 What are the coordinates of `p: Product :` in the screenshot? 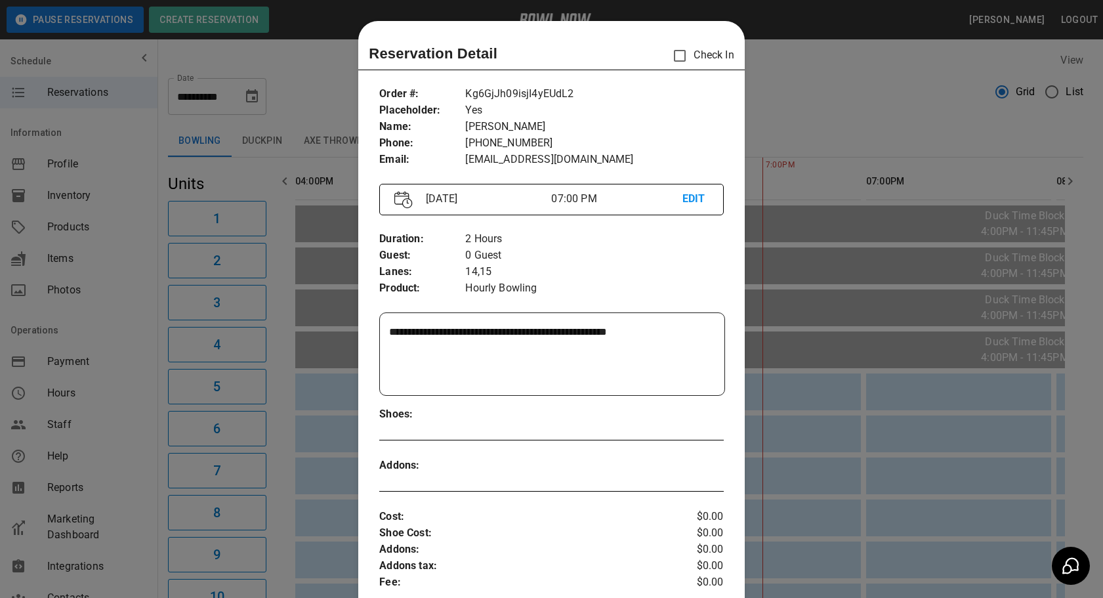 It's located at (422, 288).